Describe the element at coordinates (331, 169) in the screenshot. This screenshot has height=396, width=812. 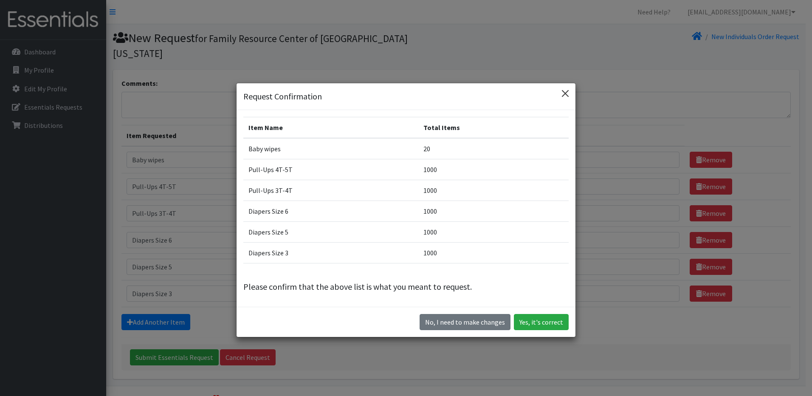
I see `td: Pull-Ups 4T-5T` at that location.